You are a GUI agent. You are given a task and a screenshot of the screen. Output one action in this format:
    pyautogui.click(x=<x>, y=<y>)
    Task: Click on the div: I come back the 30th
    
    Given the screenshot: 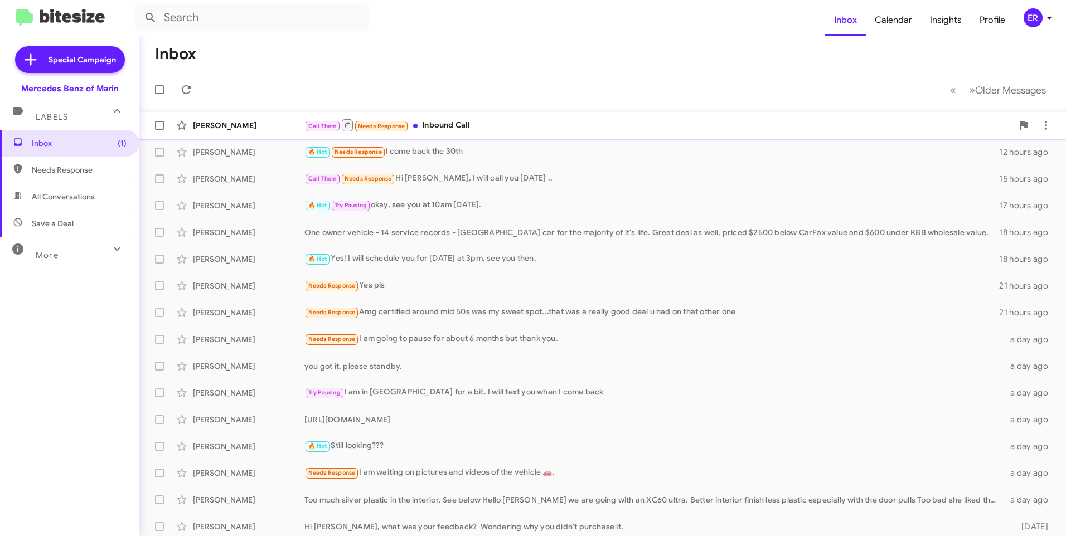 What is the action you would take?
    pyautogui.click(x=652, y=152)
    